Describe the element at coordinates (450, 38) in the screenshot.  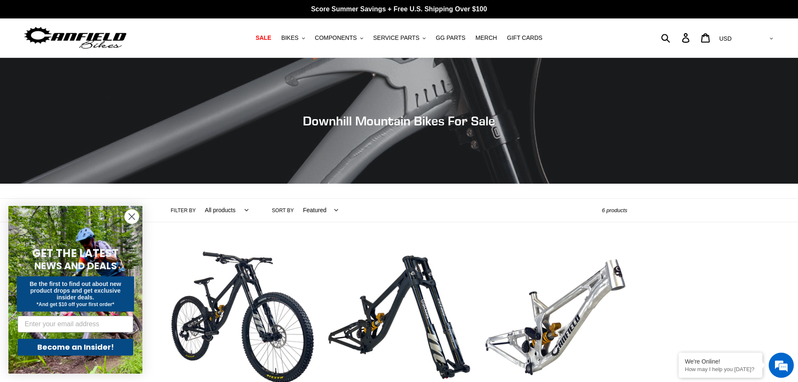
I see `span: GG PARTS` at that location.